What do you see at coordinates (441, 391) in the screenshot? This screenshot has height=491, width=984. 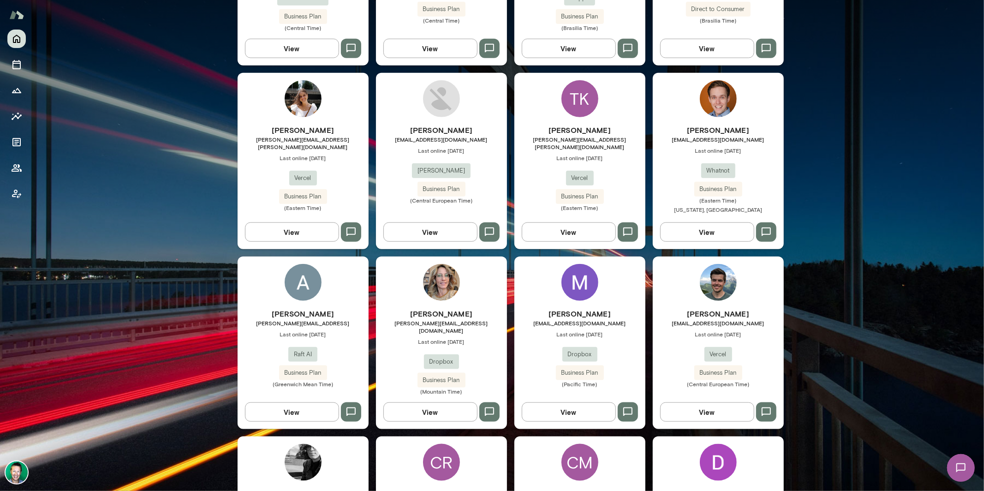 I see `span: (Mountain Time)` at bounding box center [441, 391].